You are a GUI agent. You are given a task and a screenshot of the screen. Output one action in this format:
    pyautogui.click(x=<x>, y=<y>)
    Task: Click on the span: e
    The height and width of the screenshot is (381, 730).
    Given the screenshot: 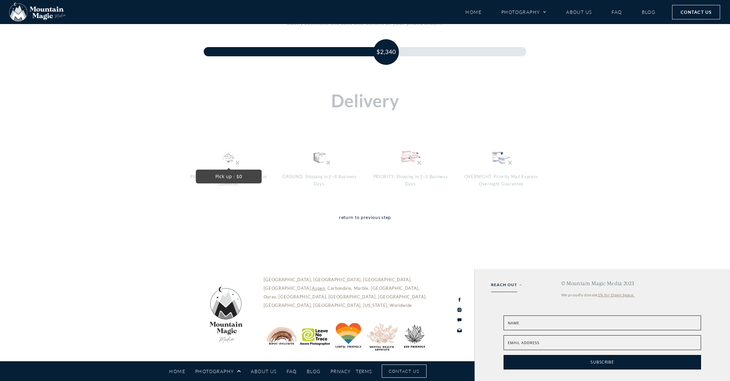 What is the action you would take?
    pyautogui.click(x=518, y=323)
    